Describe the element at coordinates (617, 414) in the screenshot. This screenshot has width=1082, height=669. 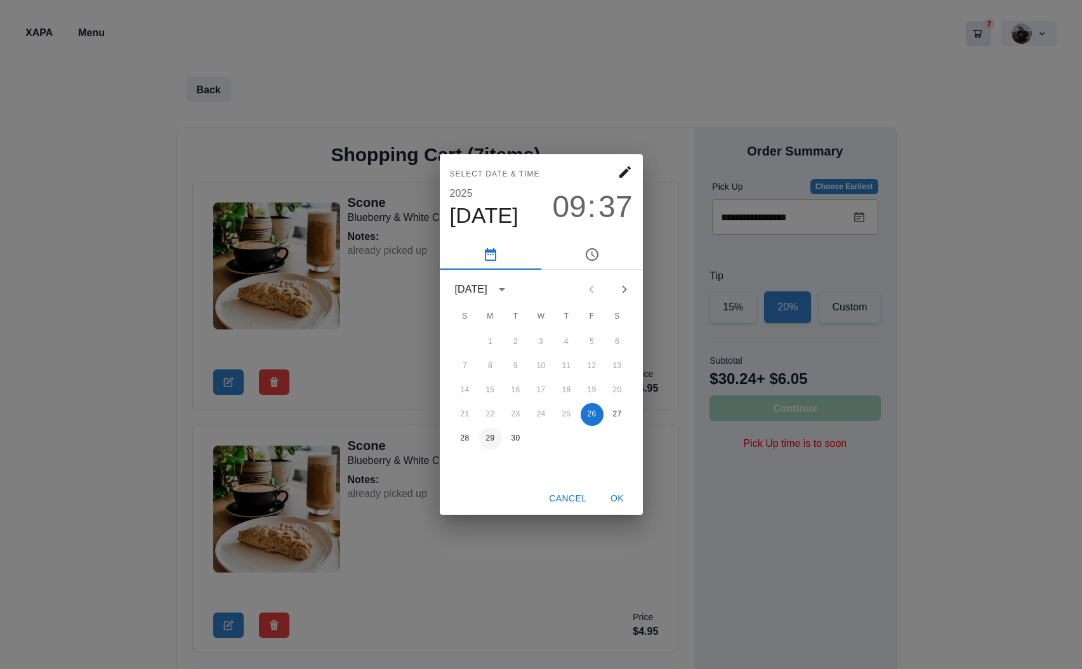
I see `button: 27` at that location.